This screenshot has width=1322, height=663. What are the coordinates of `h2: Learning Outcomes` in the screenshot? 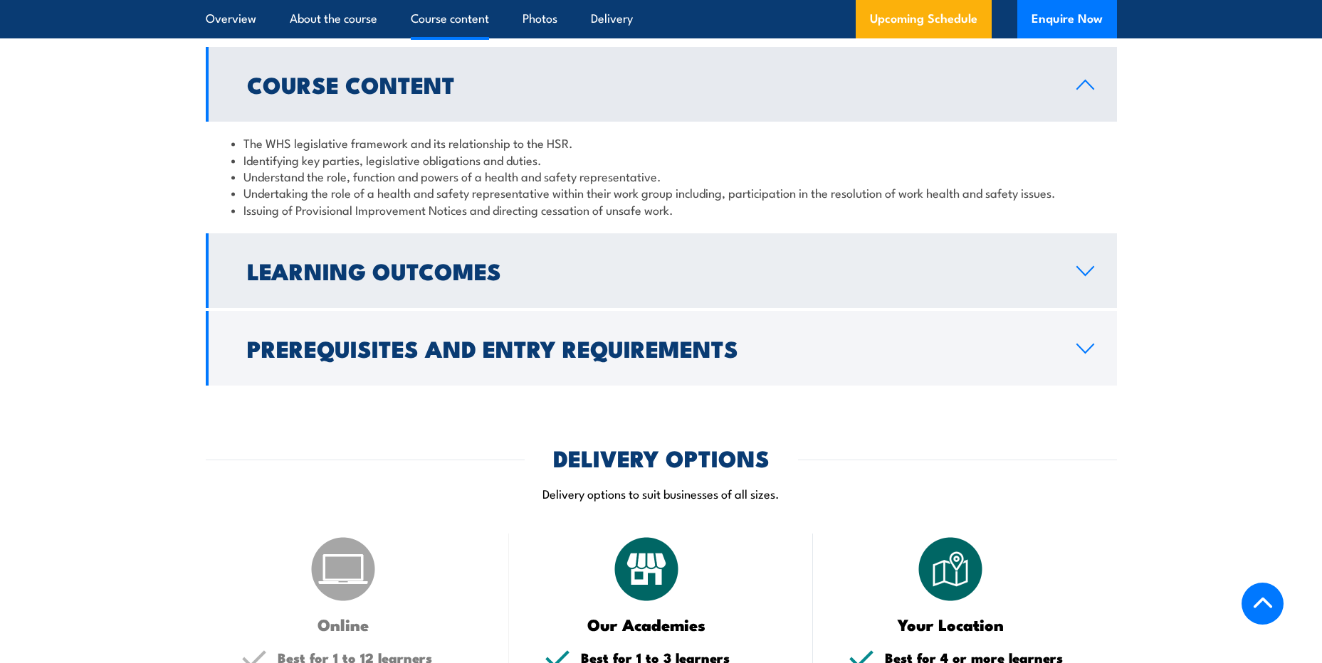 It's located at (650, 271).